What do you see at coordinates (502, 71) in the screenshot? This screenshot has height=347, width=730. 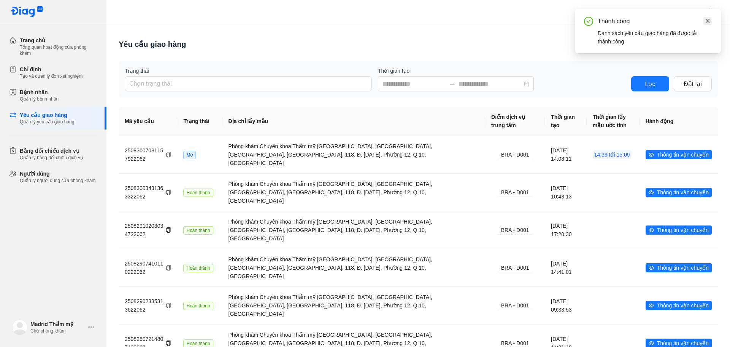 I see `label: Thời gian tạo` at bounding box center [502, 71].